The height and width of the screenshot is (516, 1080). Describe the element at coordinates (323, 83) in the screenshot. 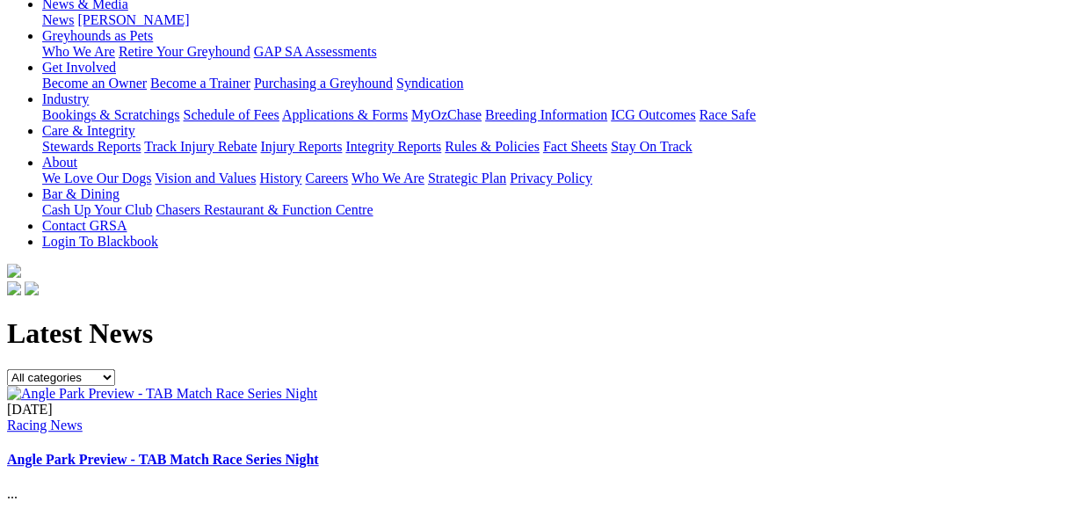

I see `a: Purchasing a Greyhound` at that location.